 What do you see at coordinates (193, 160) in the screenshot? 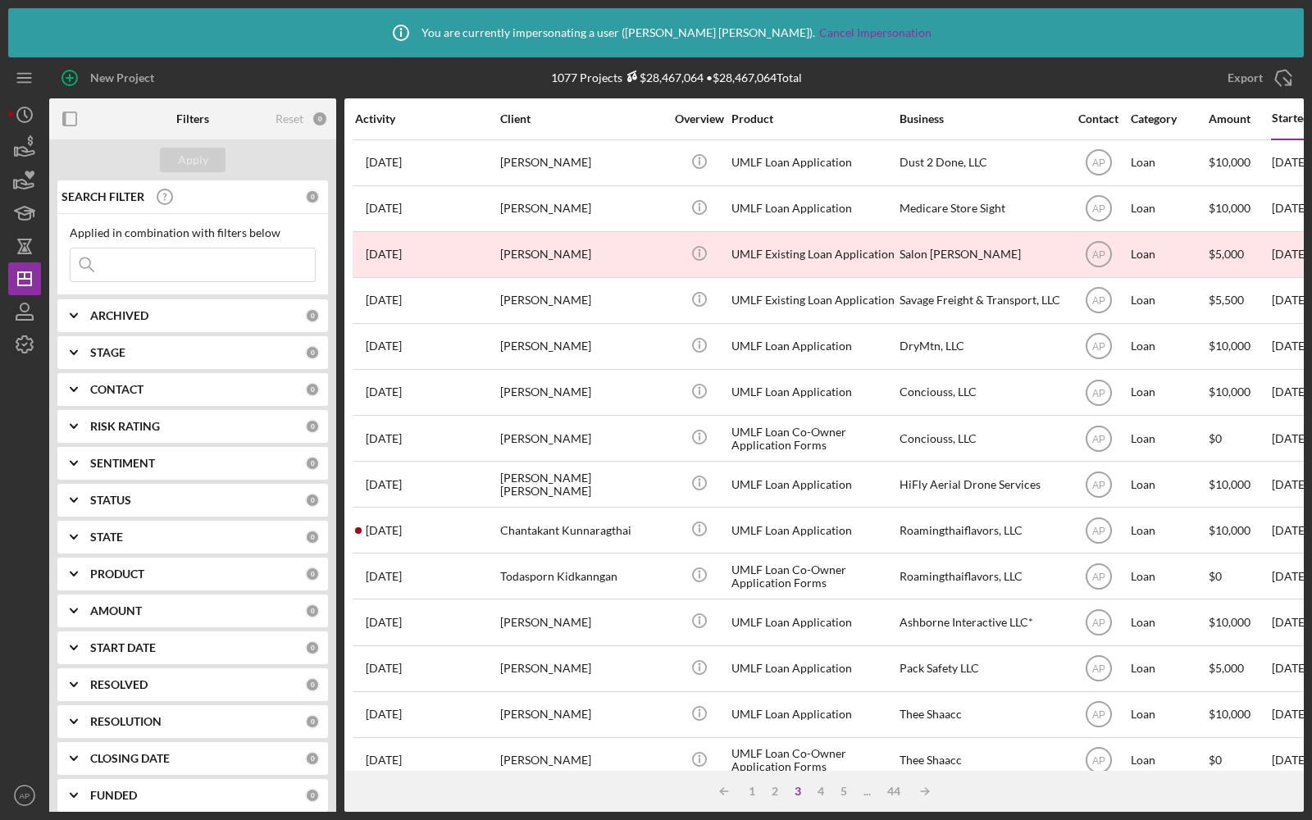
I see `div: Apply` at bounding box center [193, 160].